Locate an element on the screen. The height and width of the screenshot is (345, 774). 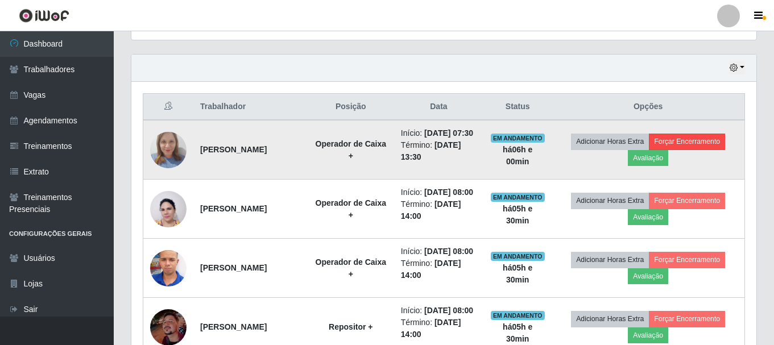
img: 1739284083835.jpeg is located at coordinates (168, 268).